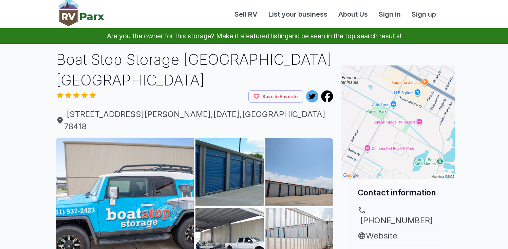  I want to click on img: Map for Boat Stop Storage Corpus Christi TX, so click(398, 122).